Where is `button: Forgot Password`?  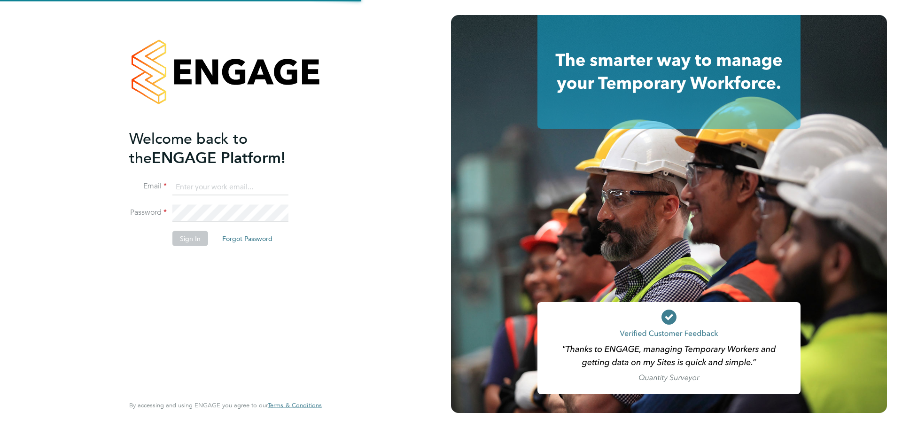 button: Forgot Password is located at coordinates (247, 239).